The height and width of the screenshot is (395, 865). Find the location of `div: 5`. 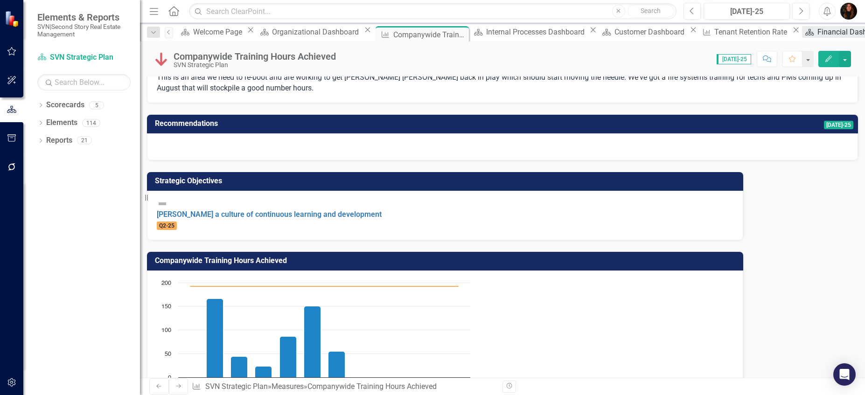

div: 5 is located at coordinates (97, 105).